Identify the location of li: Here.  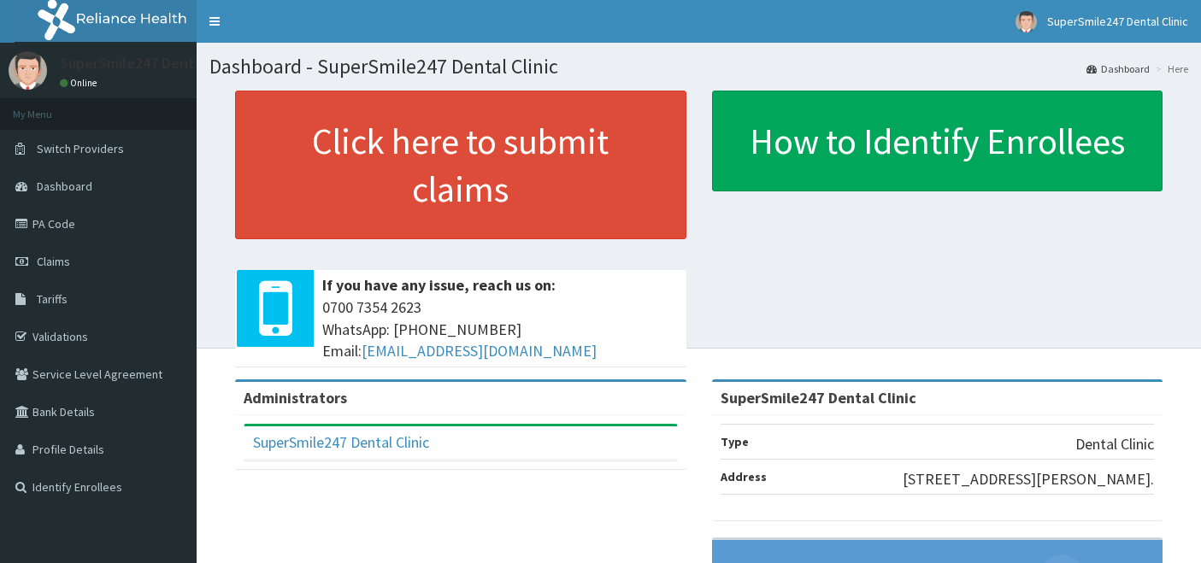
(1170, 68).